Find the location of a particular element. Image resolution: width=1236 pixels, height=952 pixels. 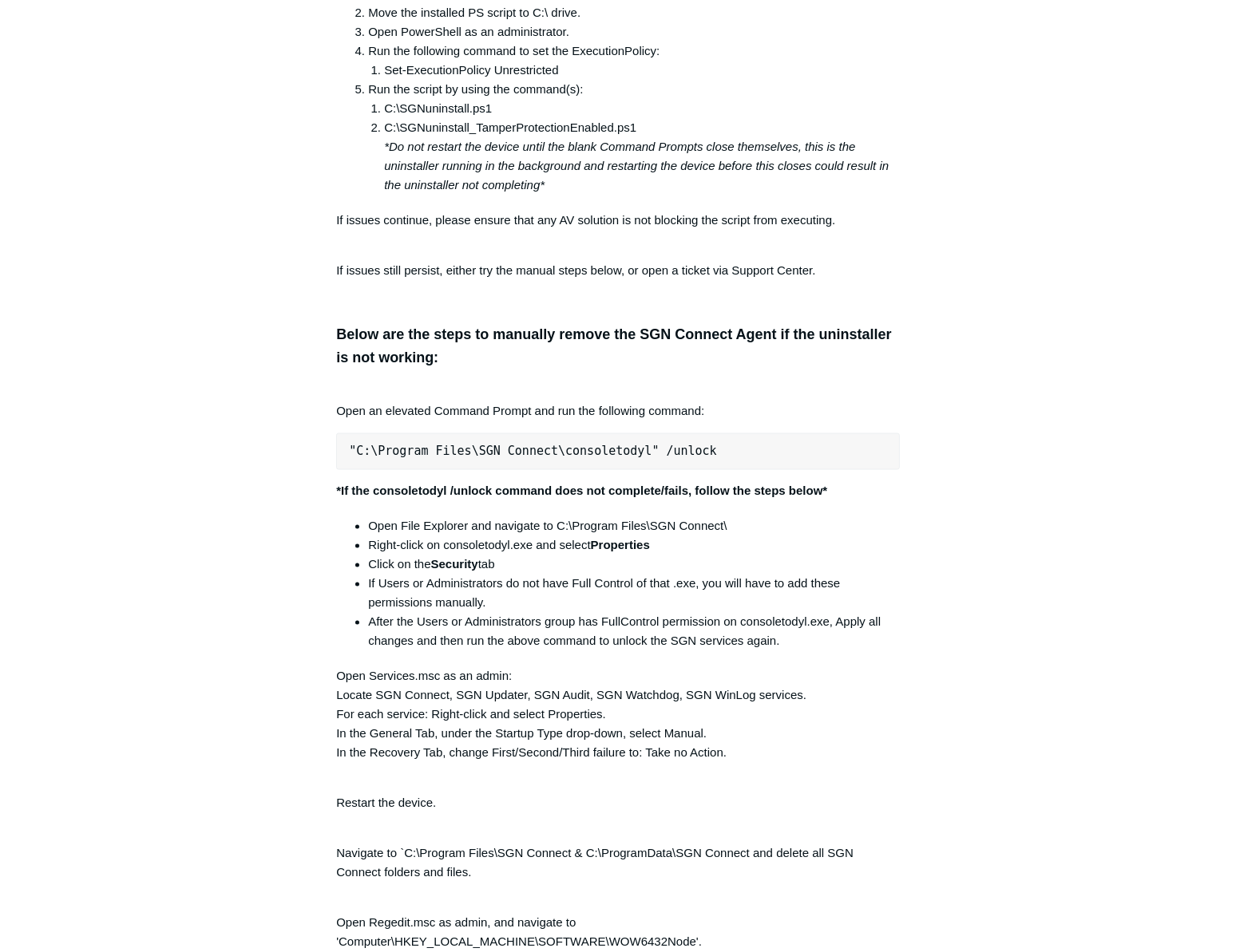

li: Click on the tab is located at coordinates (634, 565).